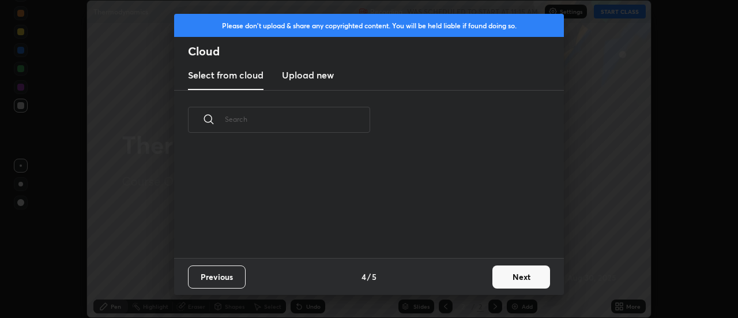 The width and height of the screenshot is (738, 318). I want to click on div: grid, so click(362, 202).